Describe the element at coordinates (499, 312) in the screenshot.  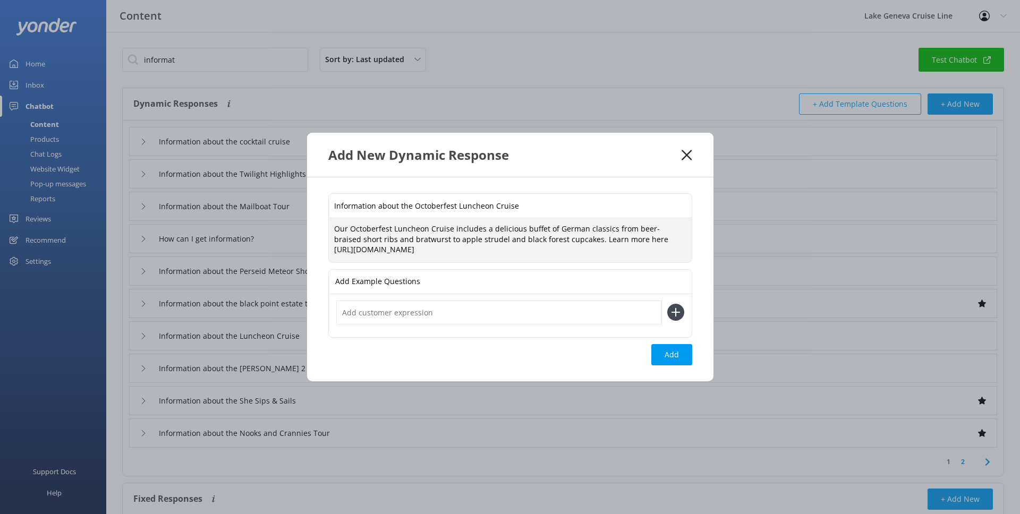
I see `input: Add customer expression` at that location.